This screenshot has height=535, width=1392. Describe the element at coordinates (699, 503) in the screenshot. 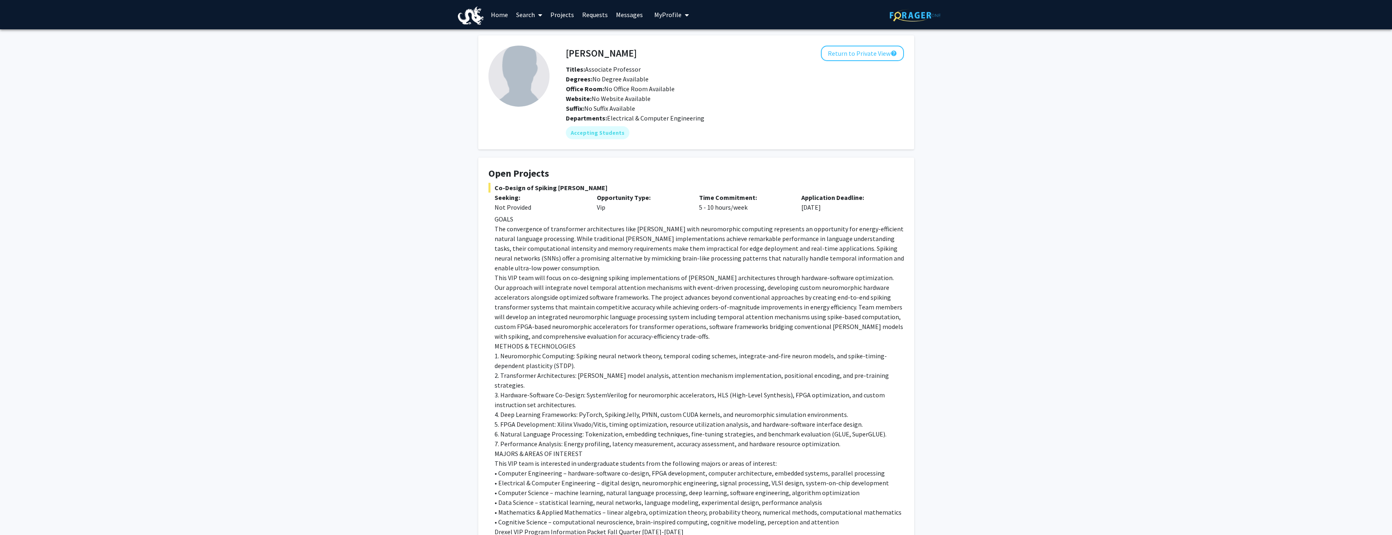

I see `p: • Data Science – statistical learning, neural networks, language modeling, experimental design, p...` at that location.